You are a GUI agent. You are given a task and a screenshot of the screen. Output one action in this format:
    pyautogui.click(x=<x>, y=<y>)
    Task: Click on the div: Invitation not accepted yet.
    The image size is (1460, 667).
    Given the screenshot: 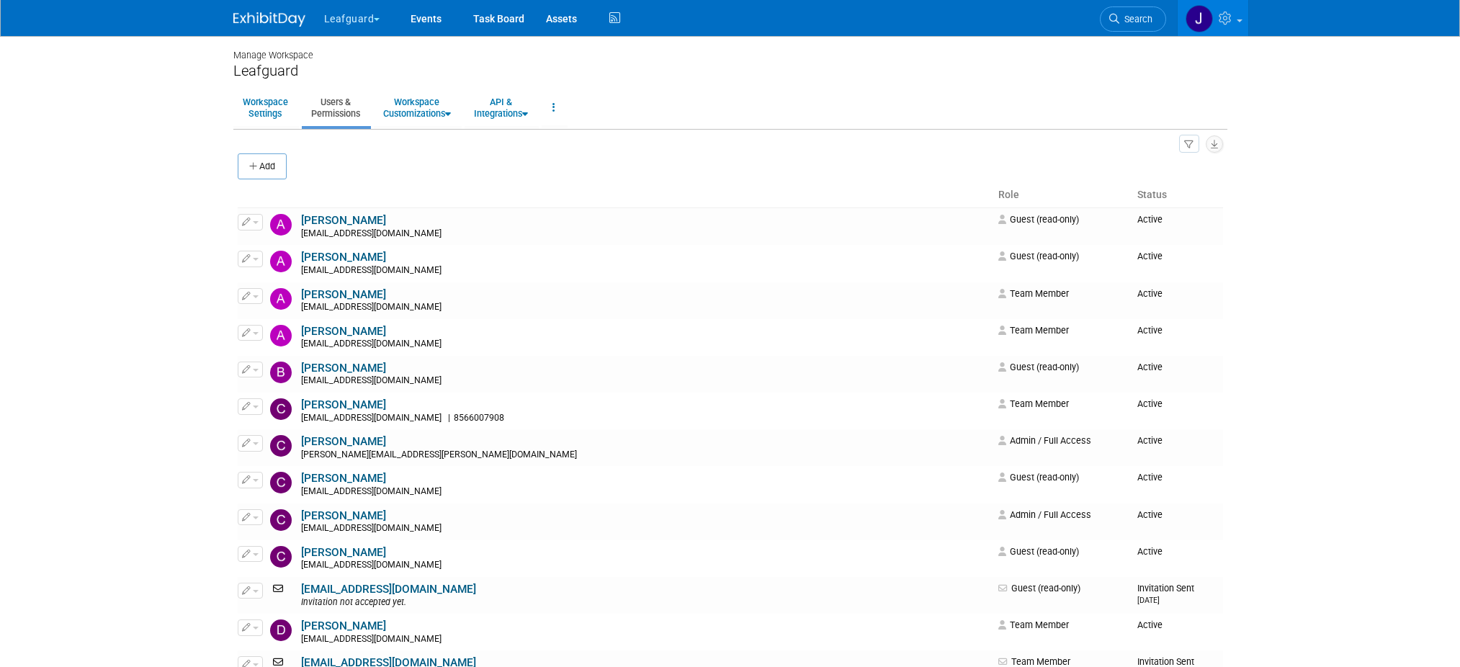 What is the action you would take?
    pyautogui.click(x=644, y=603)
    